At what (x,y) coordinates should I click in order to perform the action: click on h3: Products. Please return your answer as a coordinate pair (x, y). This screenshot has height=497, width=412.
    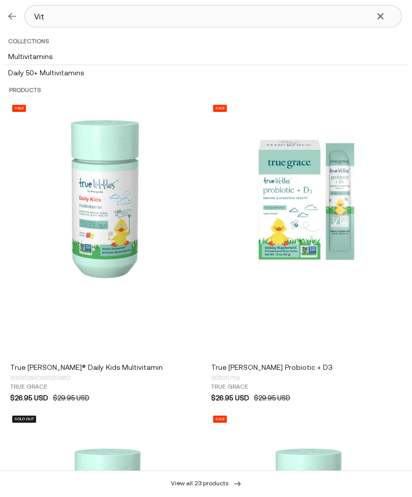
    Looking at the image, I should click on (206, 92).